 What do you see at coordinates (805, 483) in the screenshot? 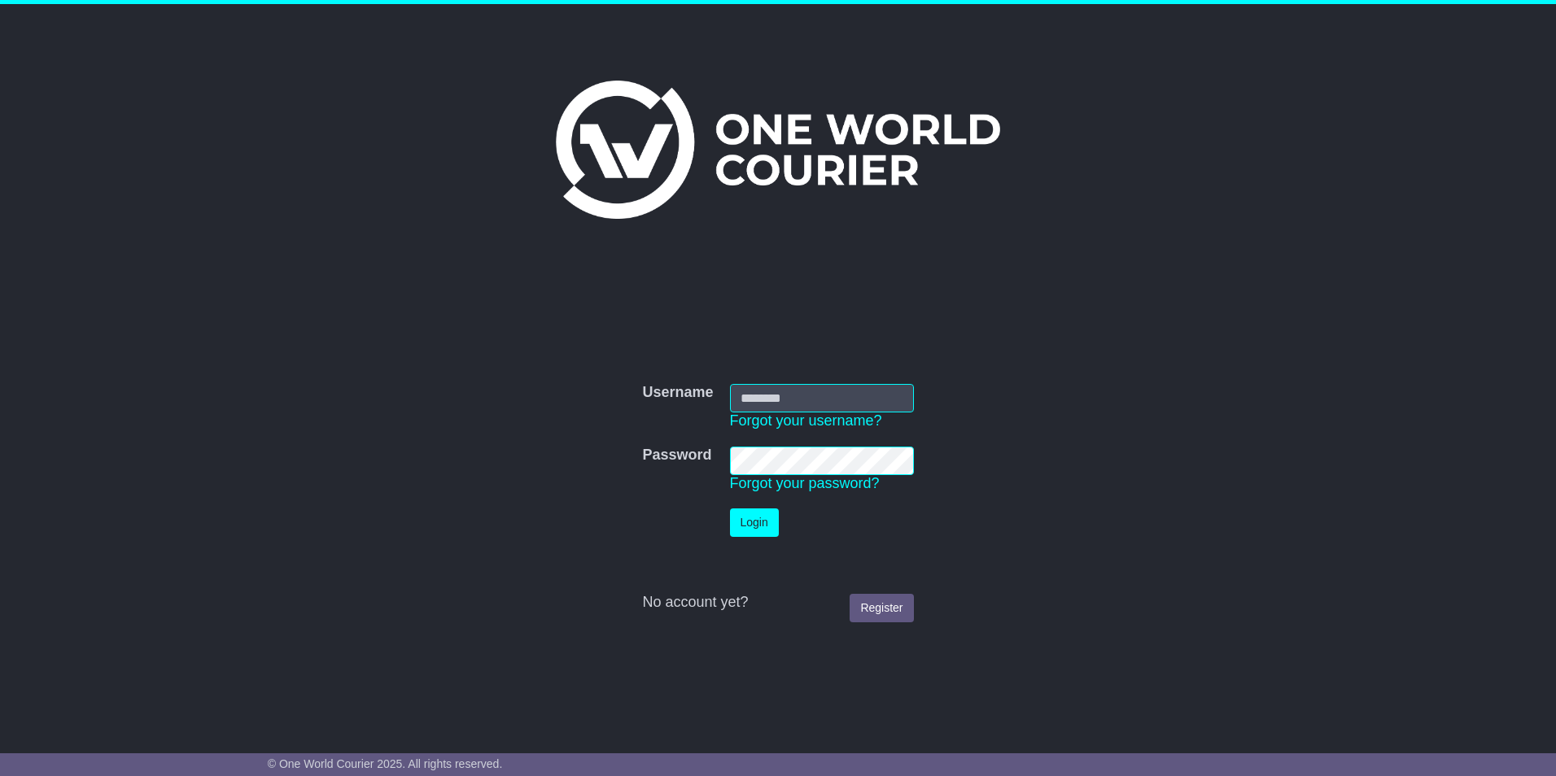
I see `a: Forgot your password?` at bounding box center [805, 483].